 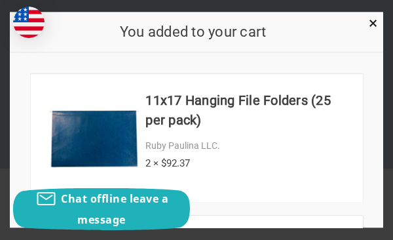 What do you see at coordinates (247, 111) in the screenshot?
I see `h4: 11x17 Hanging File Folders (25 per pack)` at bounding box center [247, 111].